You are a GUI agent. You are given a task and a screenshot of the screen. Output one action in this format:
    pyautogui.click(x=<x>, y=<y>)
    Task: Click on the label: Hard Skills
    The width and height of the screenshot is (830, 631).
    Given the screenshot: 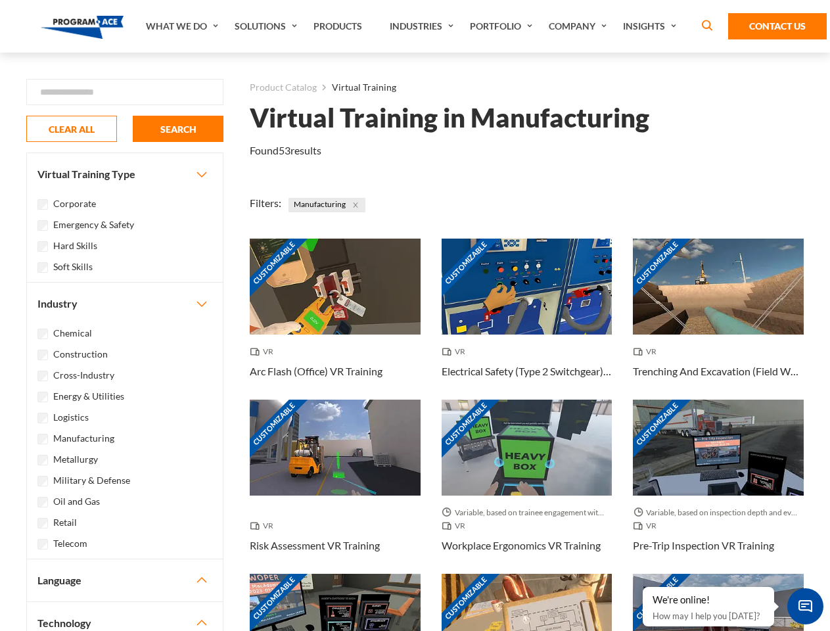 What is the action you would take?
    pyautogui.click(x=75, y=246)
    